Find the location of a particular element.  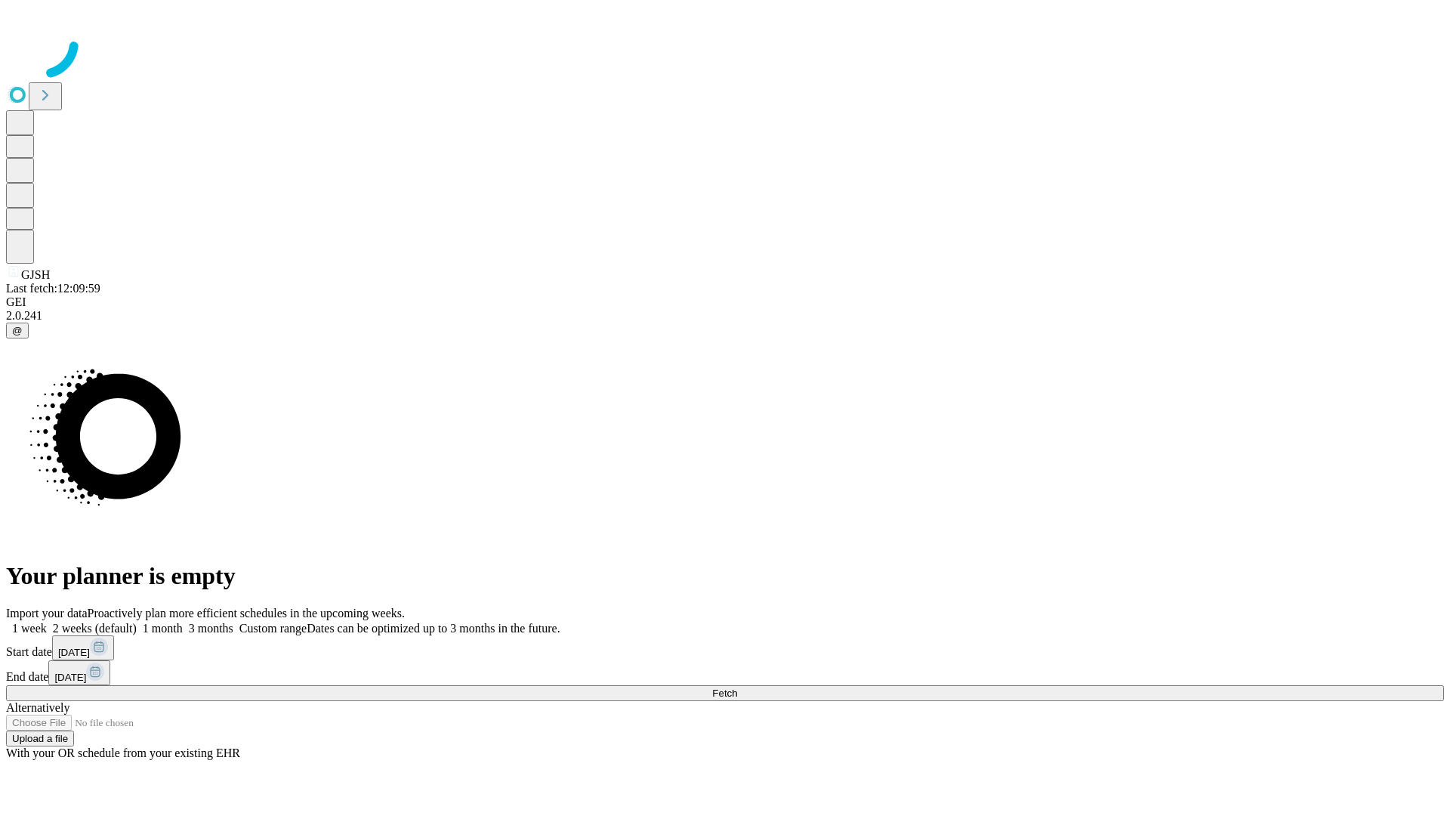

span: 3 months is located at coordinates (211, 628).